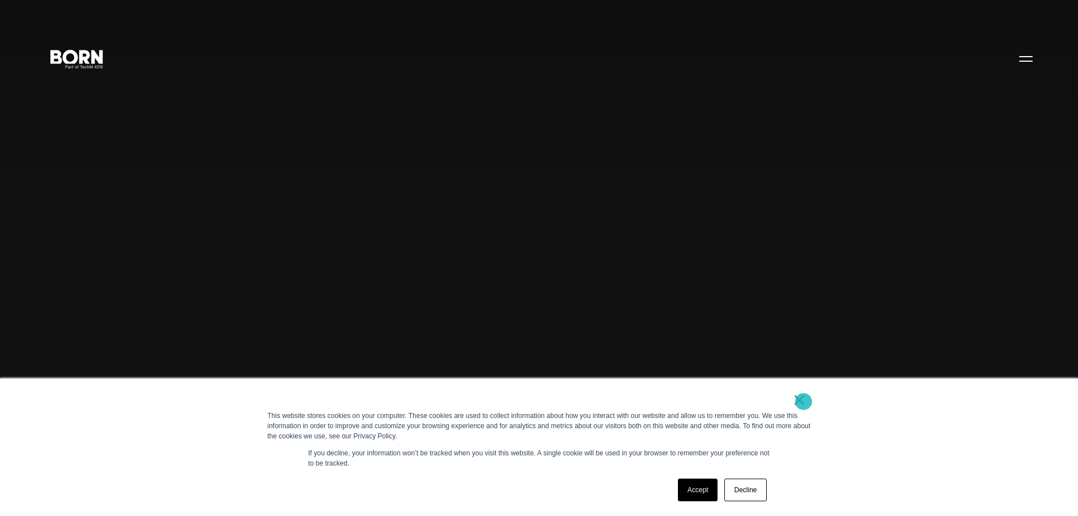 Image resolution: width=1078 pixels, height=516 pixels. Describe the element at coordinates (1026, 58) in the screenshot. I see `button: Open` at that location.